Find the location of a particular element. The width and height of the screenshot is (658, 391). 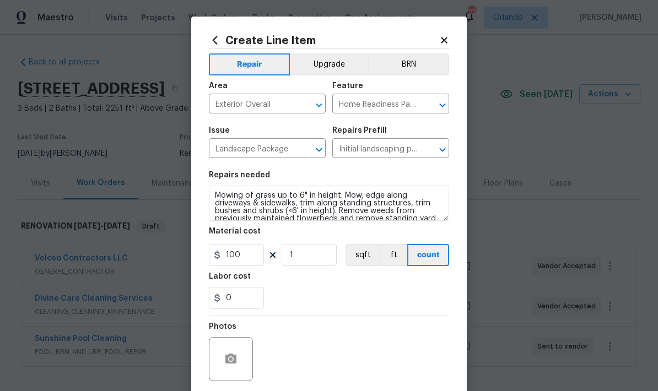

button: count is located at coordinates (428, 255).